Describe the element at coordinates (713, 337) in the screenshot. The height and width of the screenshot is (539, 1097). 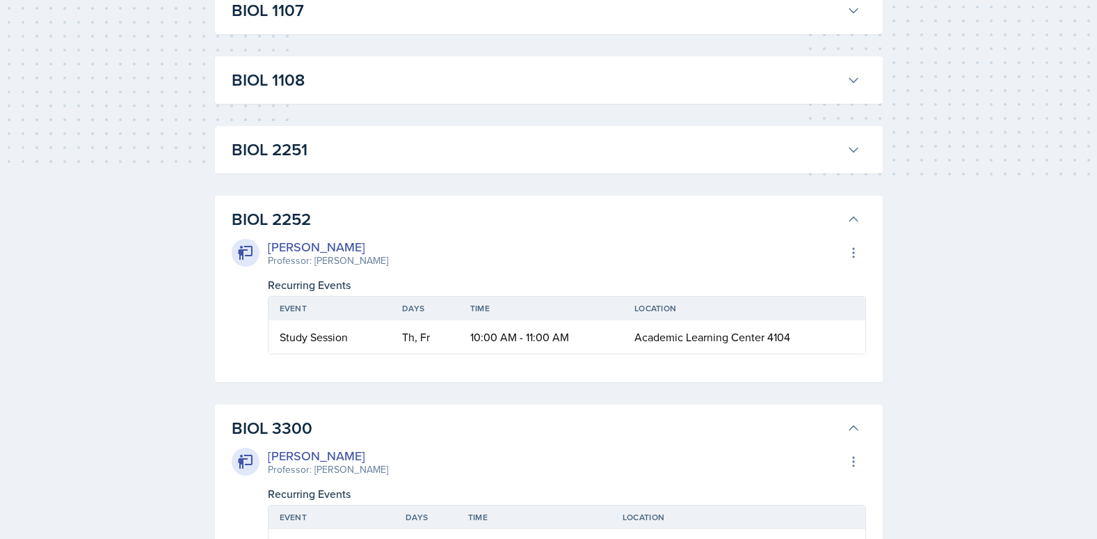
I see `span: Academic Learning Center 4104` at that location.